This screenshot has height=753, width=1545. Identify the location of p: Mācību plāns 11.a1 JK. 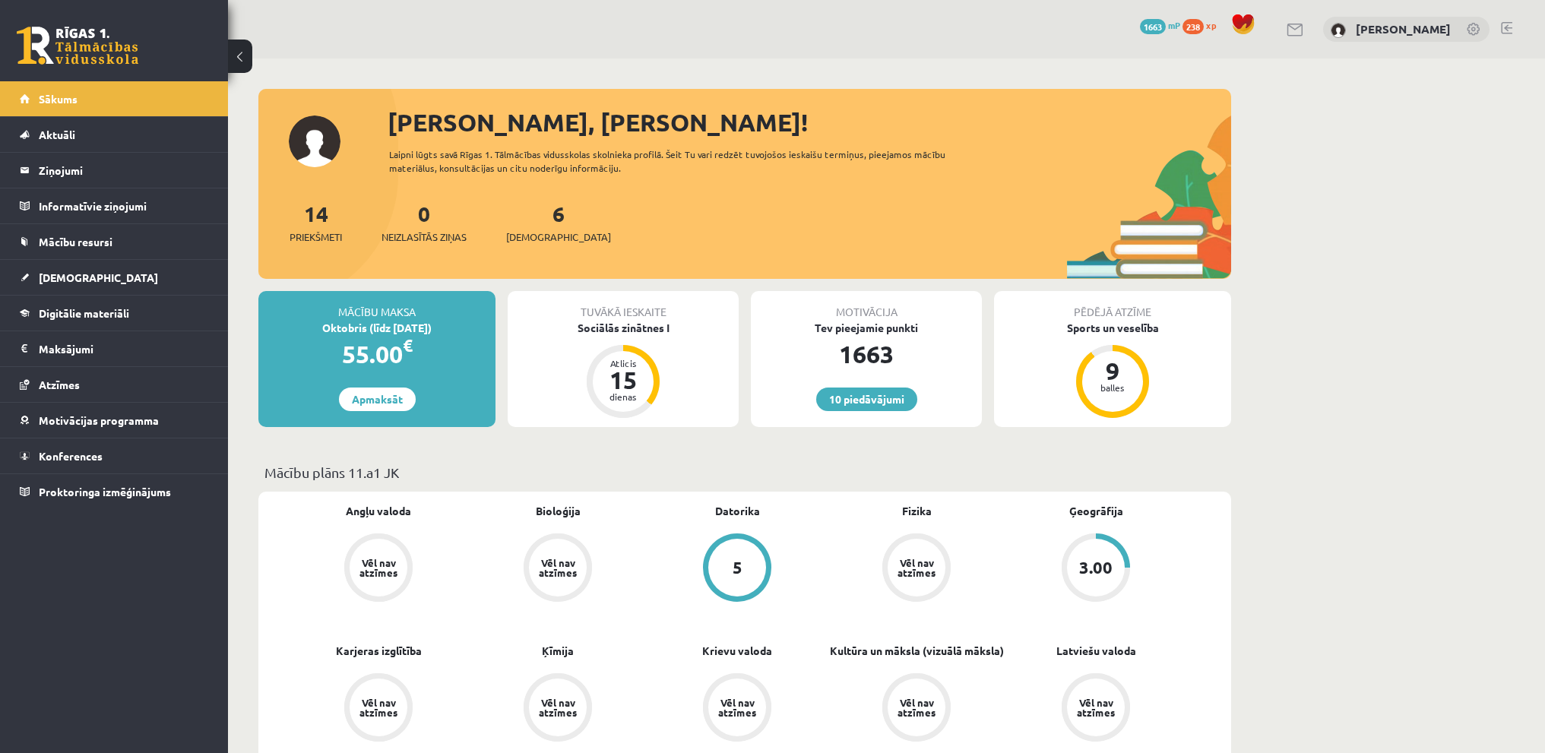
(745, 472).